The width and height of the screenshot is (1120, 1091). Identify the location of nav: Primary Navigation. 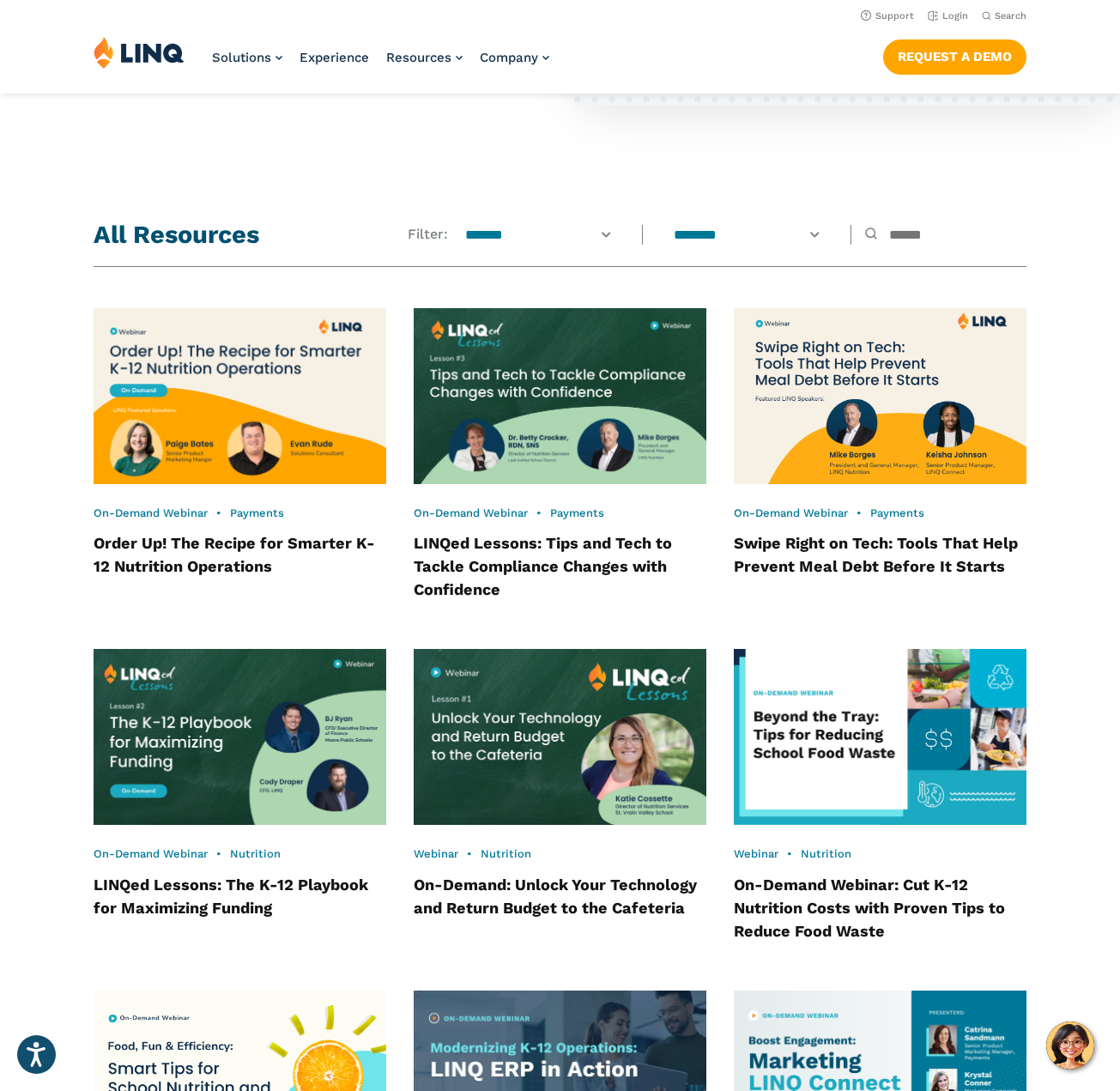
(380, 64).